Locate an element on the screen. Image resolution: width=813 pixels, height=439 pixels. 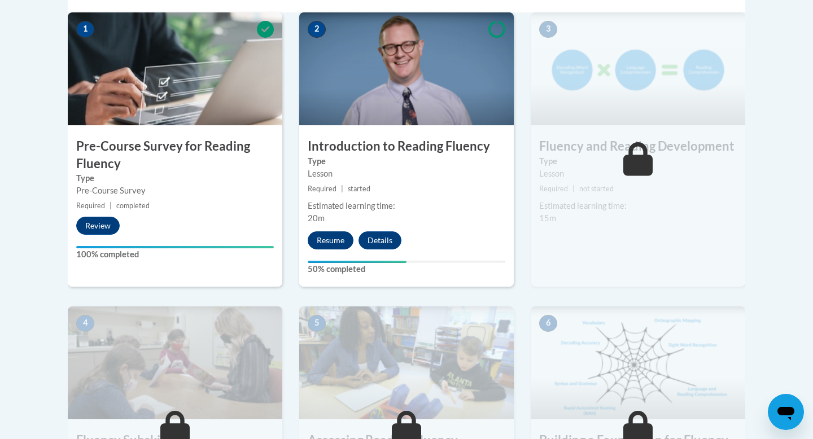
h3: Pre-Course Survey for Reading Fluency is located at coordinates (175, 155).